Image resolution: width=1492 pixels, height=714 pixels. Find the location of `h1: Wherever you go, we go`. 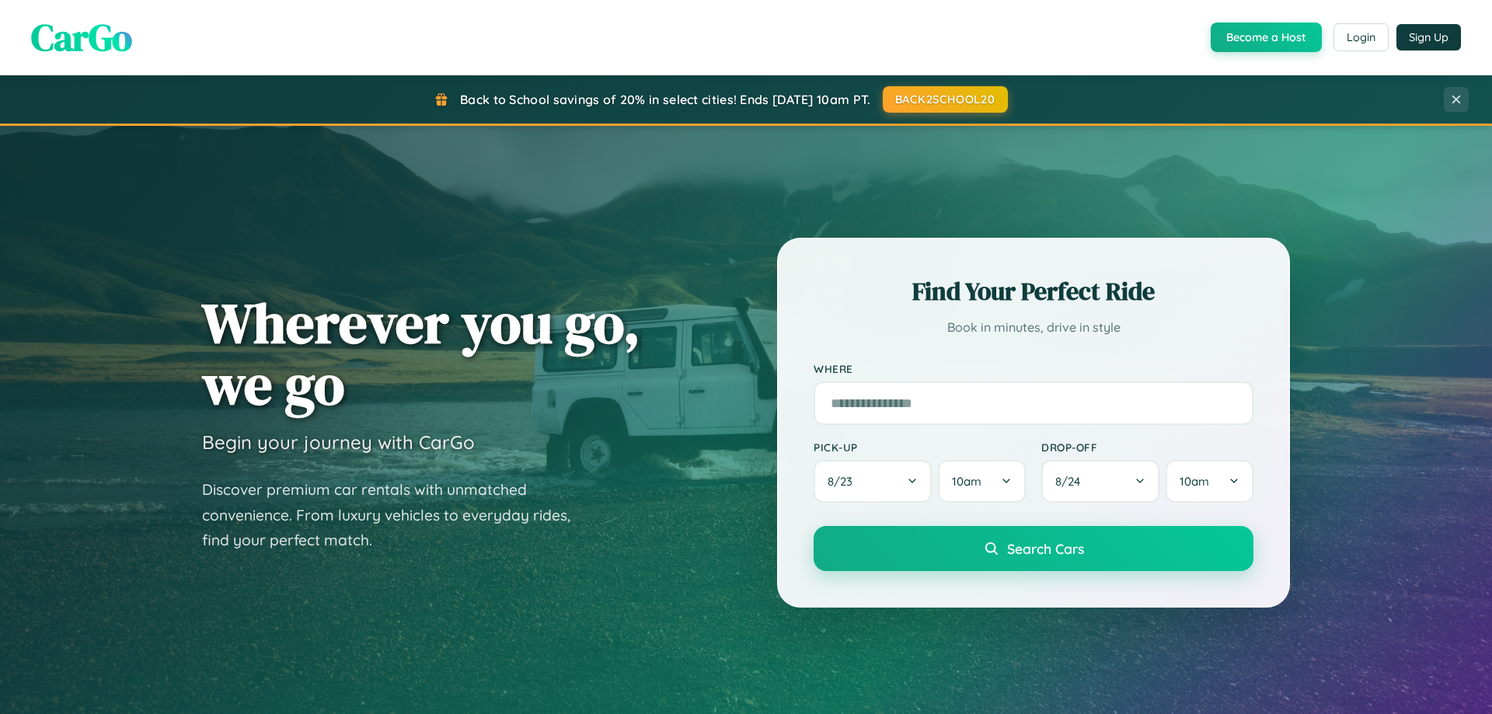

h1: Wherever you go, we go is located at coordinates (421, 354).